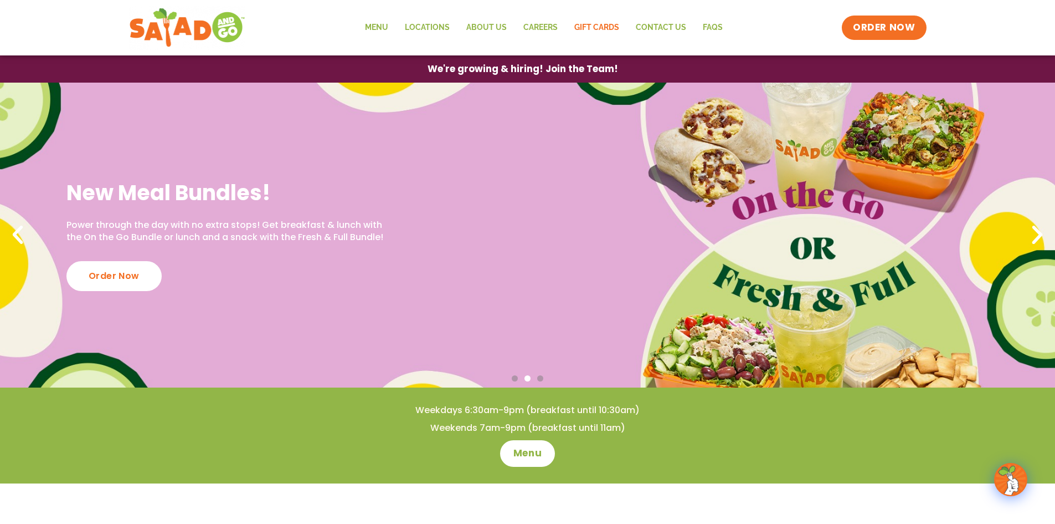 The height and width of the screenshot is (524, 1055). I want to click on h4: Weekends 7am-9pm (breakfast until 11am), so click(527, 428).